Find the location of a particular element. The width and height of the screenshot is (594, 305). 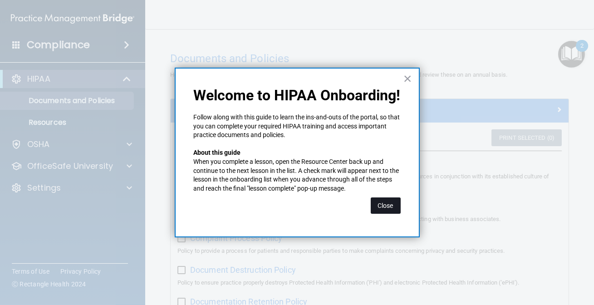

p: When you complete a lesson, open the Resource Center back up and continue to the next lesson in t... is located at coordinates (297, 175).